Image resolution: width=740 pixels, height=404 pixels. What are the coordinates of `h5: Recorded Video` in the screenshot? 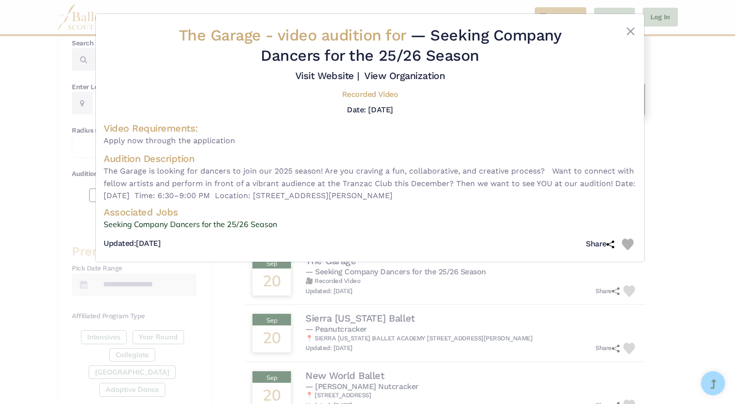 It's located at (370, 94).